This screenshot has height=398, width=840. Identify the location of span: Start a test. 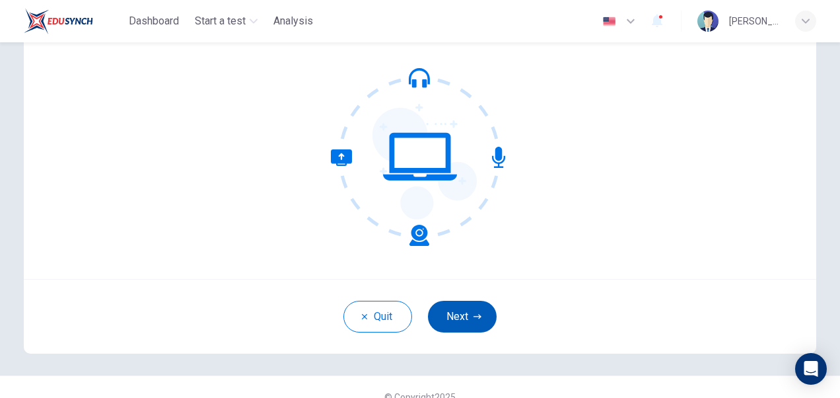
(220, 21).